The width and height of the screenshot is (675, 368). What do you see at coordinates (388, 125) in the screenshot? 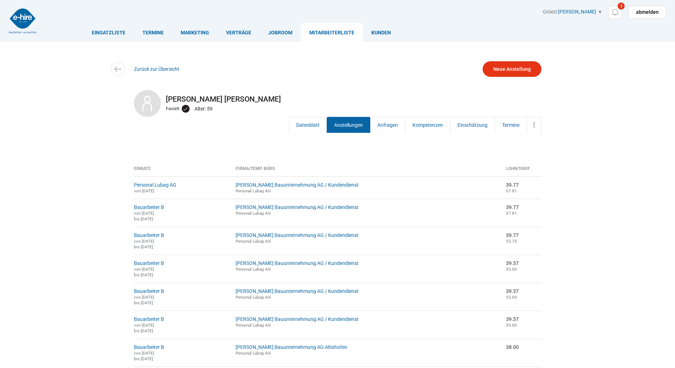
I see `a: Anfragen` at bounding box center [388, 125].